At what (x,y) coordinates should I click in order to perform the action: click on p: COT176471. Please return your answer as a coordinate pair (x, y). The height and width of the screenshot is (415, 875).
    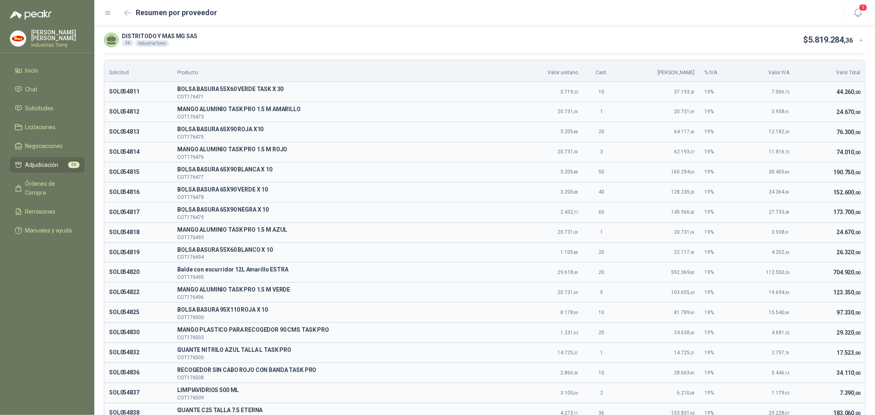
    Looking at the image, I should click on (343, 97).